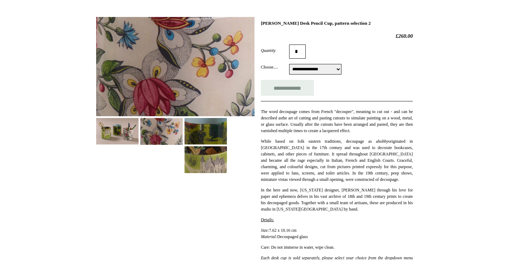  Describe the element at coordinates (337, 247) in the screenshot. I see `p: Care: Do not immerse in water, wipe clean.` at that location.